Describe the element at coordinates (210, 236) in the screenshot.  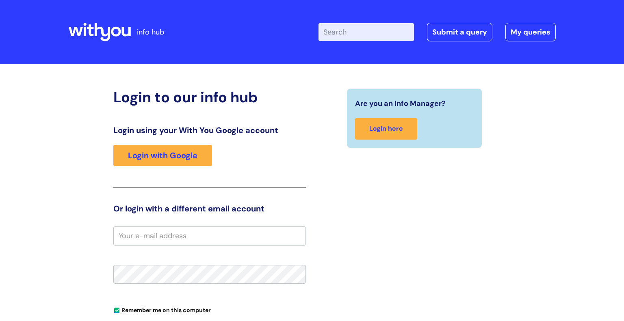
I see `input: Your e-mail address` at that location.